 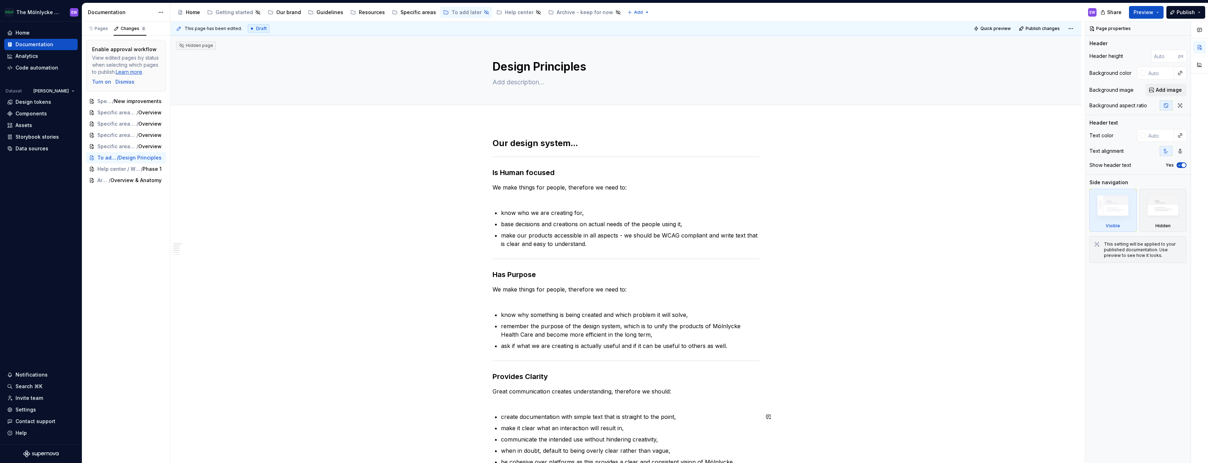 I want to click on button: Add image, so click(x=1166, y=90).